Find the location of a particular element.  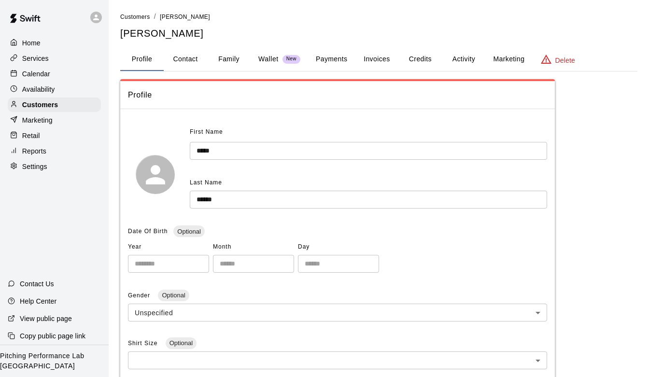

nav: breadcrumb is located at coordinates (379, 17).